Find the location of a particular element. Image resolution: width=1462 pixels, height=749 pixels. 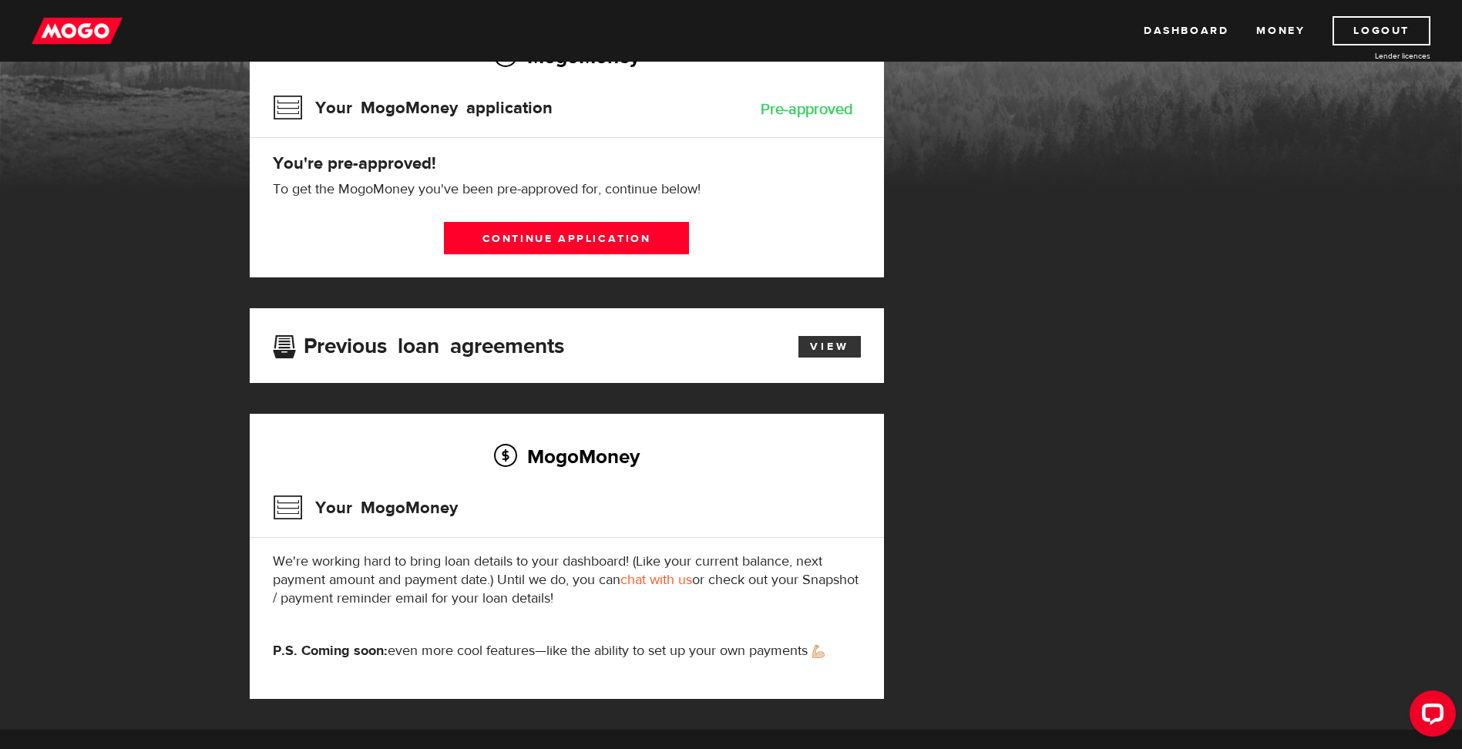

h3: Previous loan agreements is located at coordinates (418, 344).